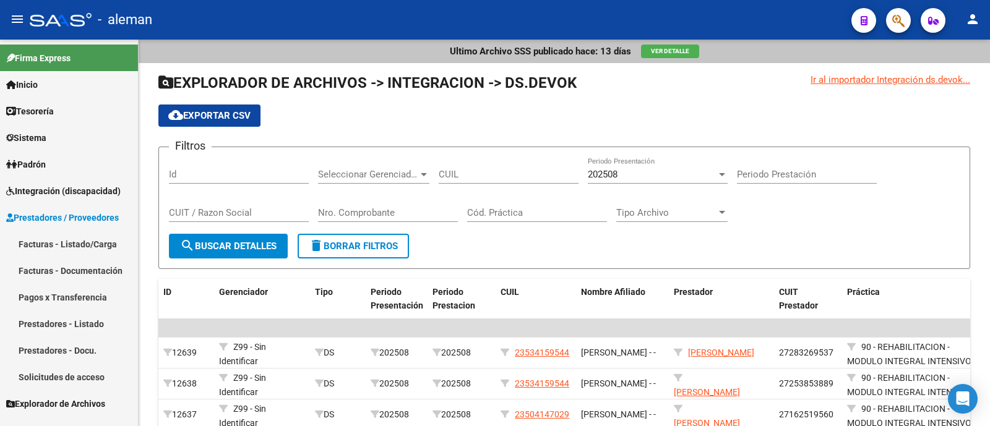  What do you see at coordinates (22, 85) in the screenshot?
I see `span: Inicio` at bounding box center [22, 85].